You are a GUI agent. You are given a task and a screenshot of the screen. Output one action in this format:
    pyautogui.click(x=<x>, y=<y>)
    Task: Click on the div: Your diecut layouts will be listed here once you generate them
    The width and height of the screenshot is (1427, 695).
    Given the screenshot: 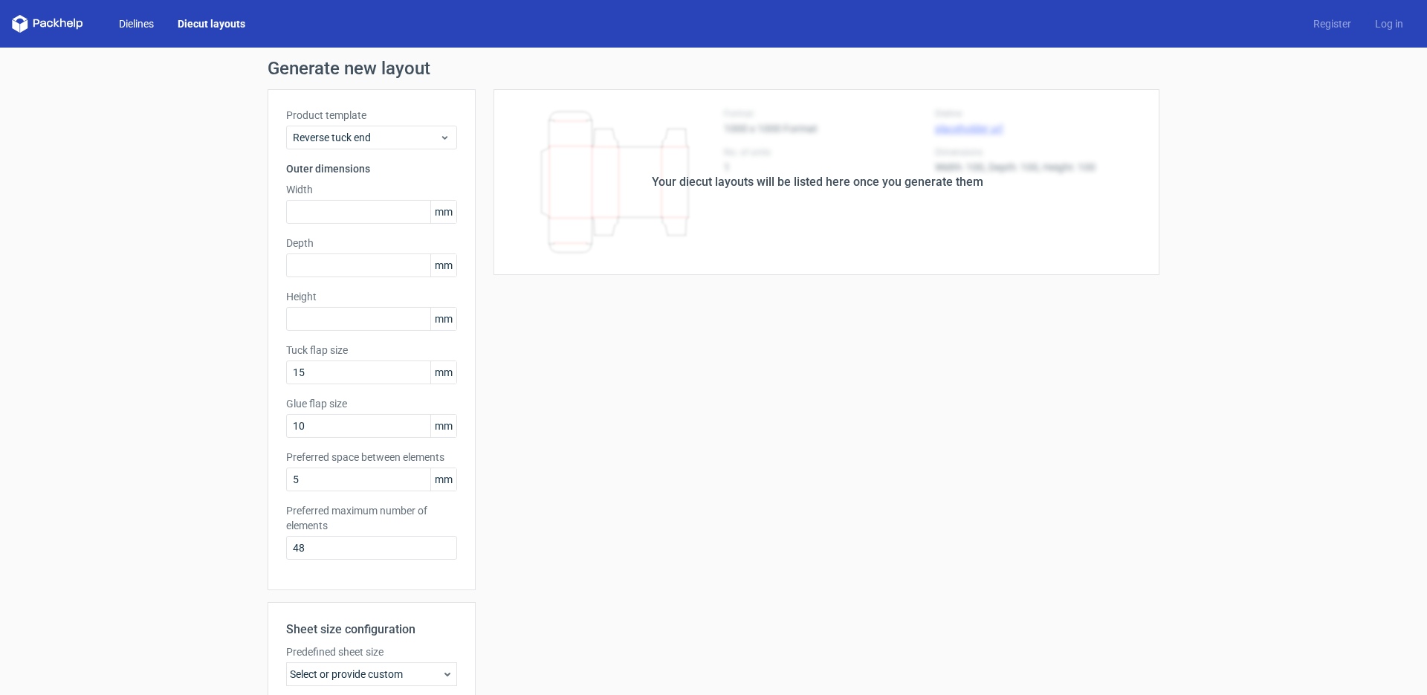 What is the action you would take?
    pyautogui.click(x=818, y=182)
    